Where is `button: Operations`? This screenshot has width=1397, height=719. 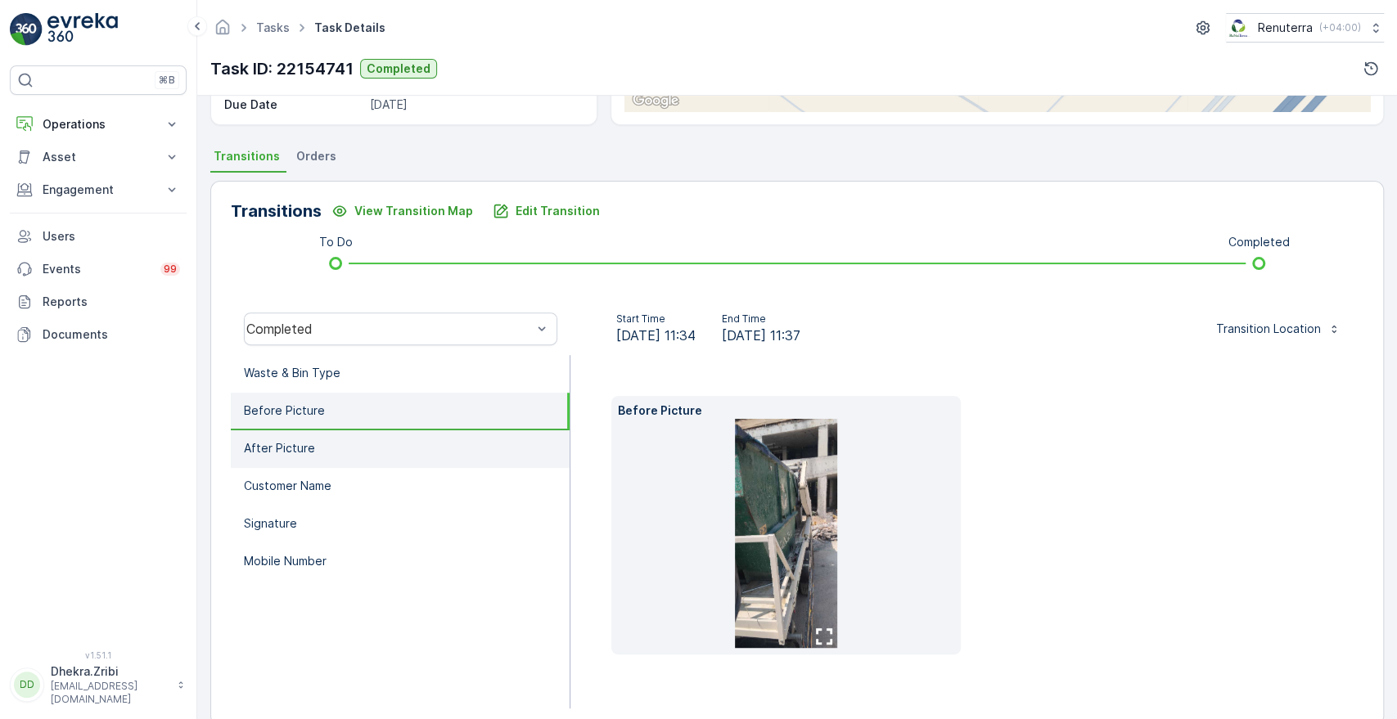 button: Operations is located at coordinates (98, 124).